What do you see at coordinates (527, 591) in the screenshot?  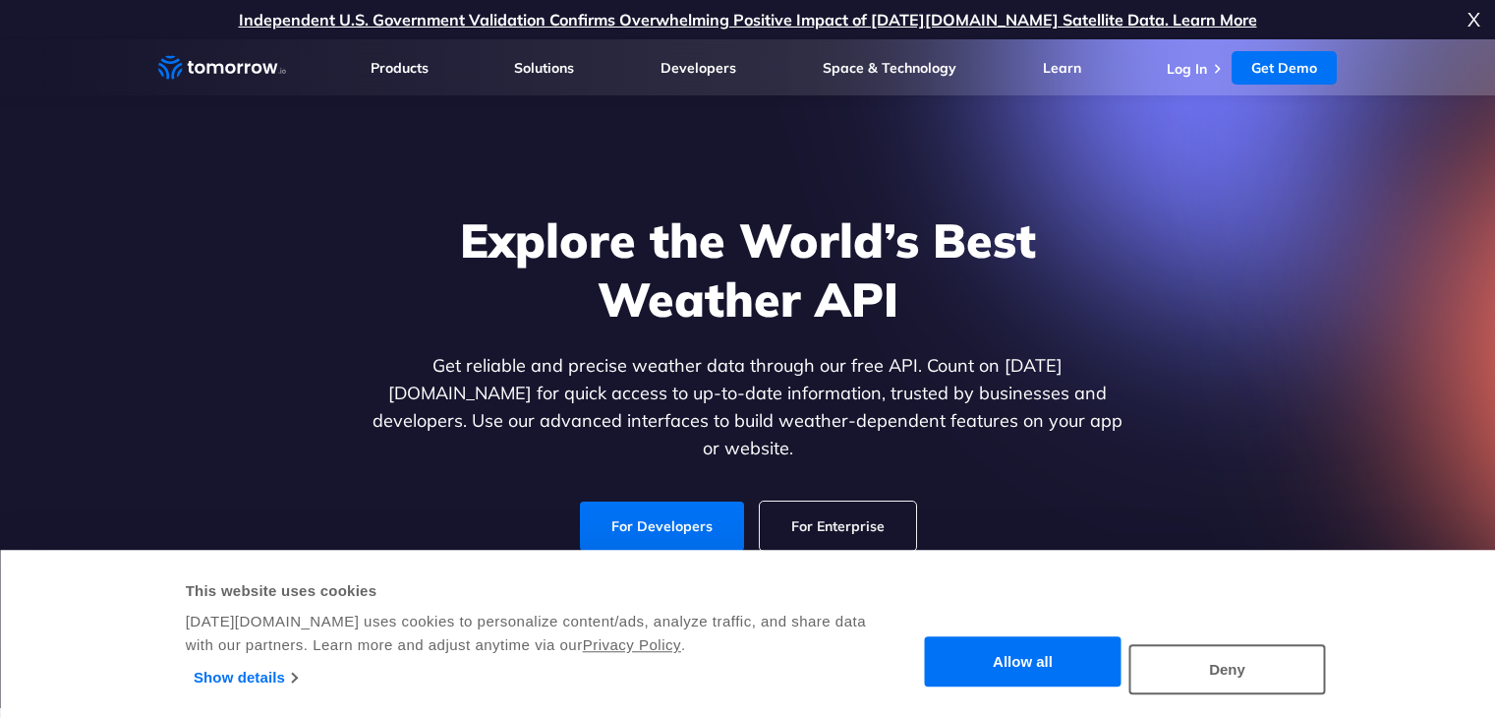 I see `div: This website uses cookies` at bounding box center [527, 591].